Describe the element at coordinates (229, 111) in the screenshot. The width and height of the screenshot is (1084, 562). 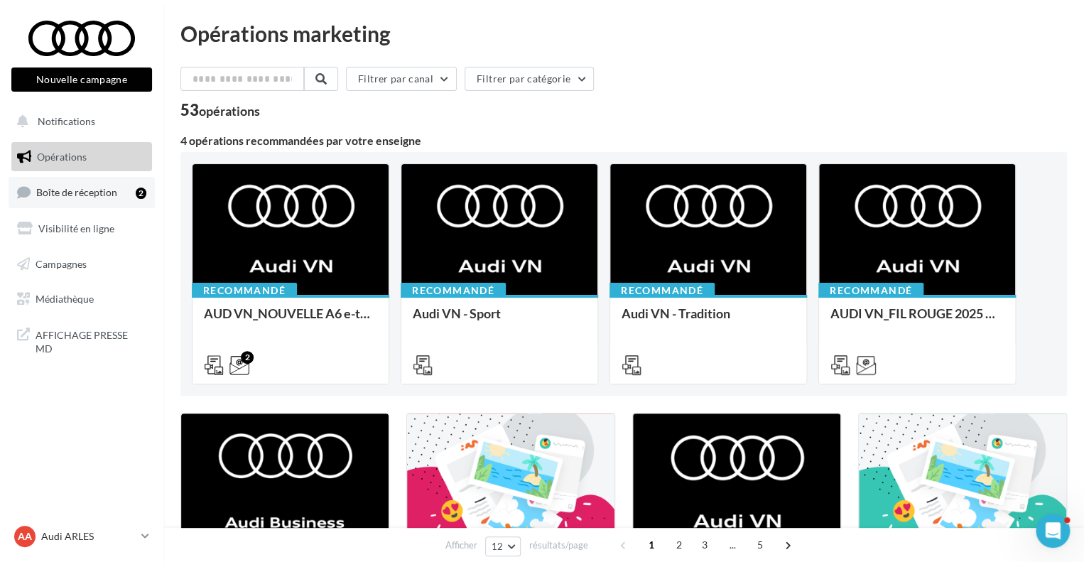
I see `div: opérations` at that location.